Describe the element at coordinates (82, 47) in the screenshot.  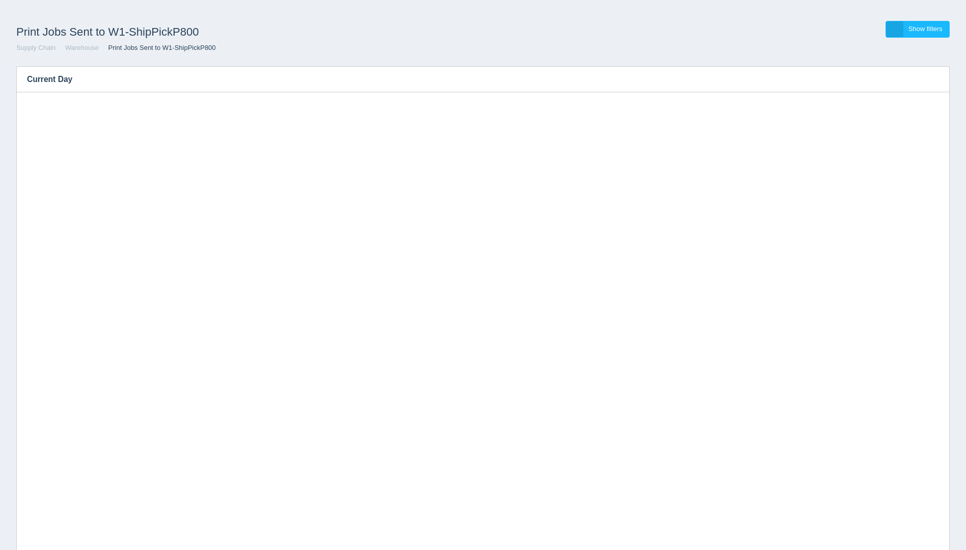
I see `a: Warehouse` at that location.